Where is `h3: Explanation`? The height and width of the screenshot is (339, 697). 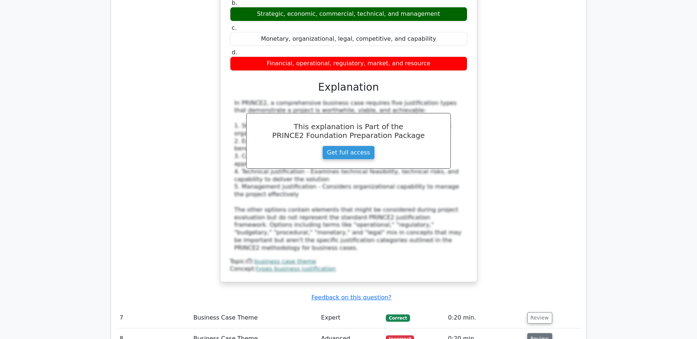
h3: Explanation is located at coordinates (349, 87).